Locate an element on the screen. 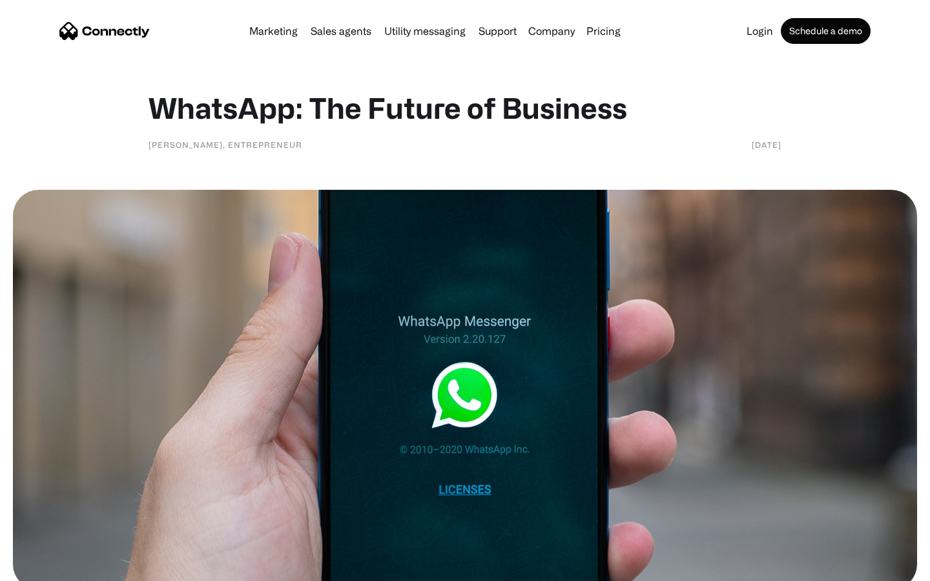 This screenshot has width=930, height=581. ul: Language list is located at coordinates (52, 568).